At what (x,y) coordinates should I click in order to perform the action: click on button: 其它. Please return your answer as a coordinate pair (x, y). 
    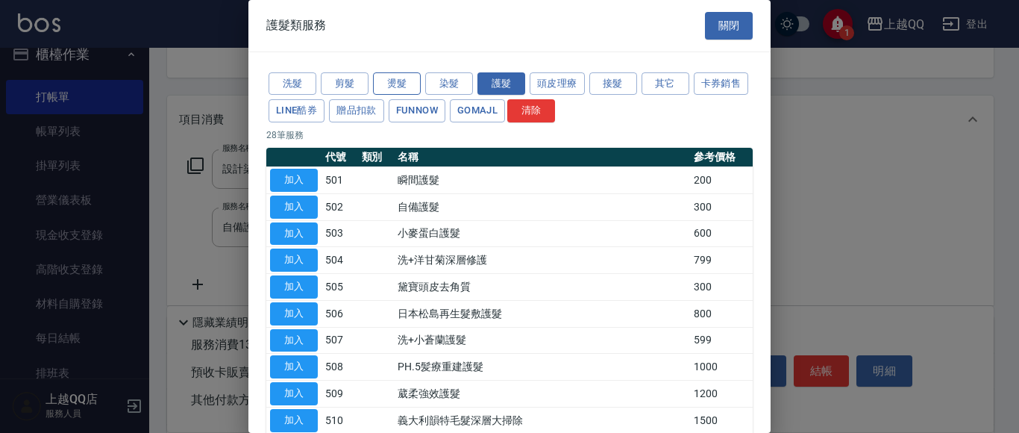
    Looking at the image, I should click on (665, 84).